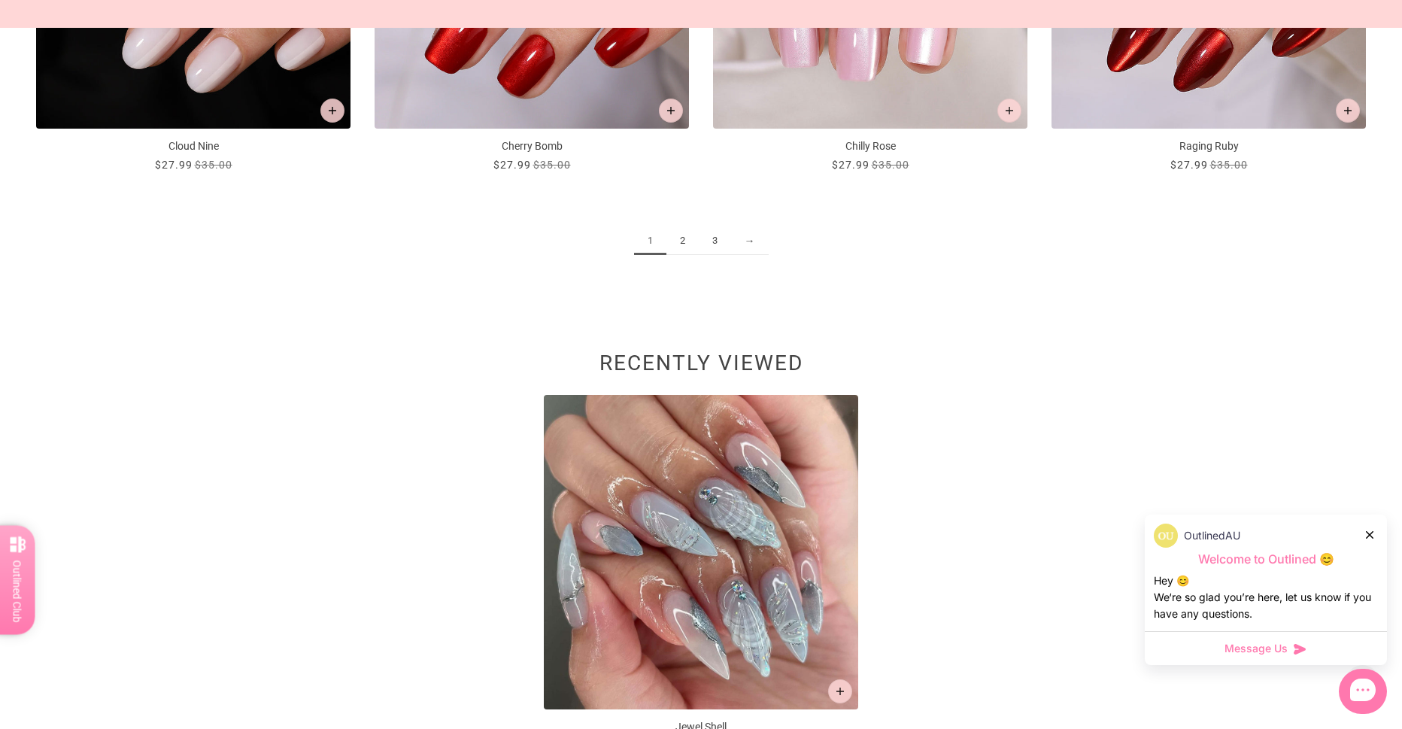 This screenshot has width=1402, height=729. I want to click on span: Message Us, so click(1256, 648).